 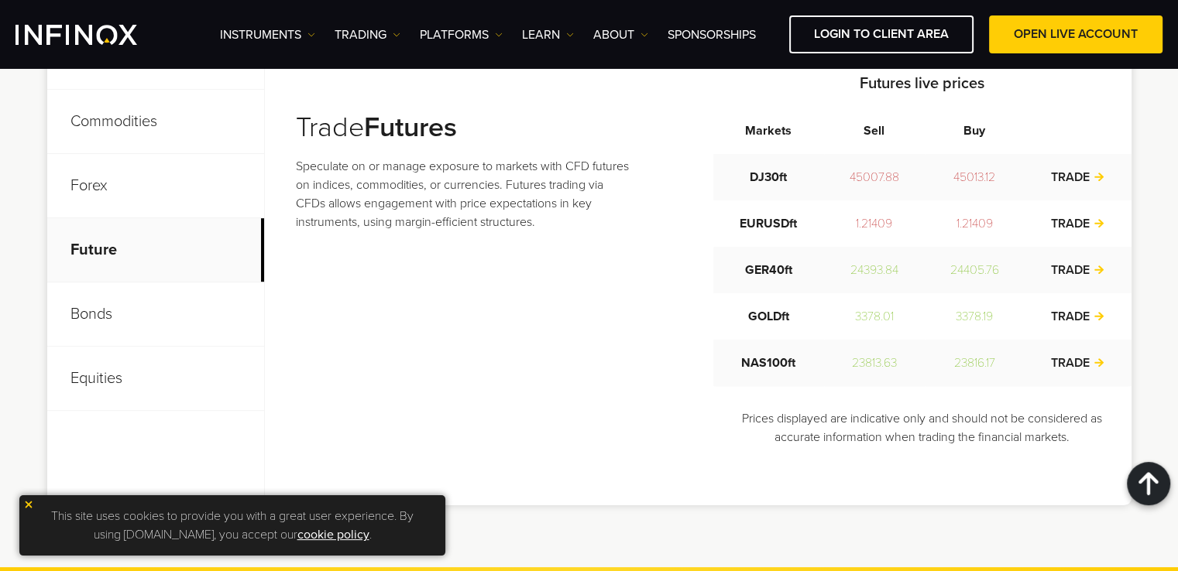 What do you see at coordinates (267, 35) in the screenshot?
I see `a: Instruments` at bounding box center [267, 35].